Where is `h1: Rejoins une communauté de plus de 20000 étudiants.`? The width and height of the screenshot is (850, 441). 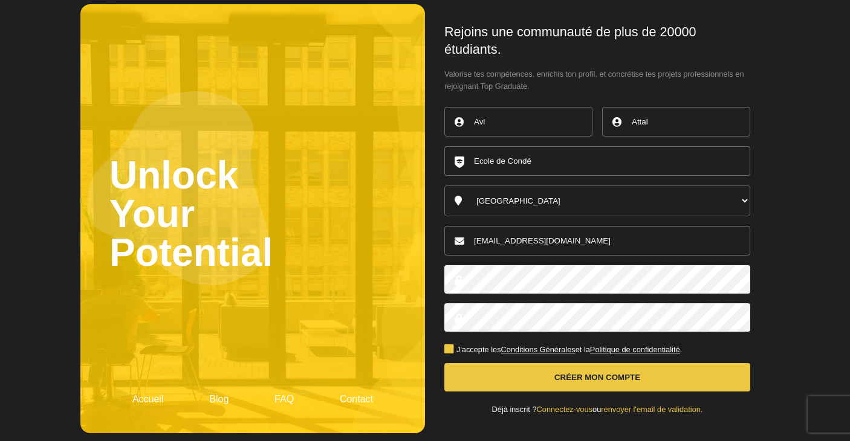 h1: Rejoins une communauté de plus de 20000 étudiants. is located at coordinates (597, 41).